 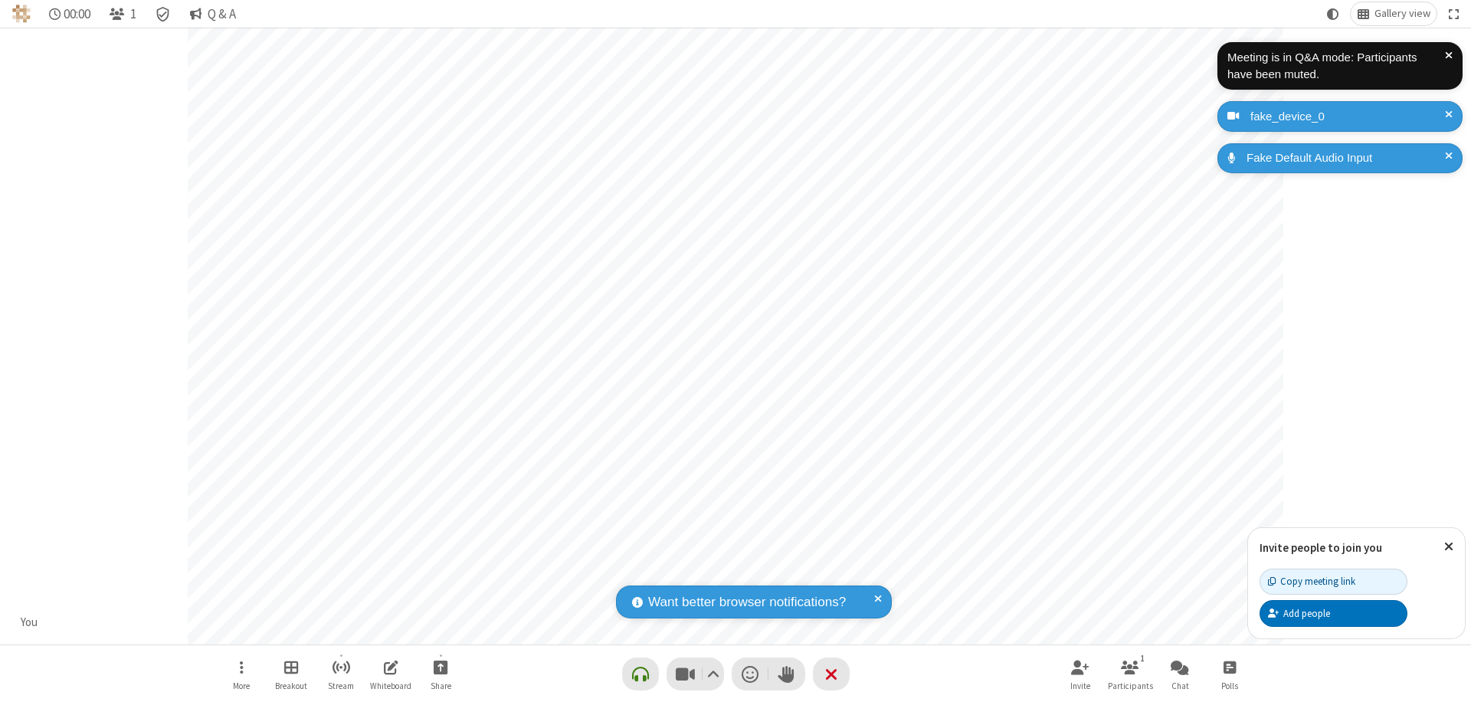 What do you see at coordinates (695, 674) in the screenshot?
I see `button: Stop video (⌘+Shift+V)` at bounding box center [695, 674].